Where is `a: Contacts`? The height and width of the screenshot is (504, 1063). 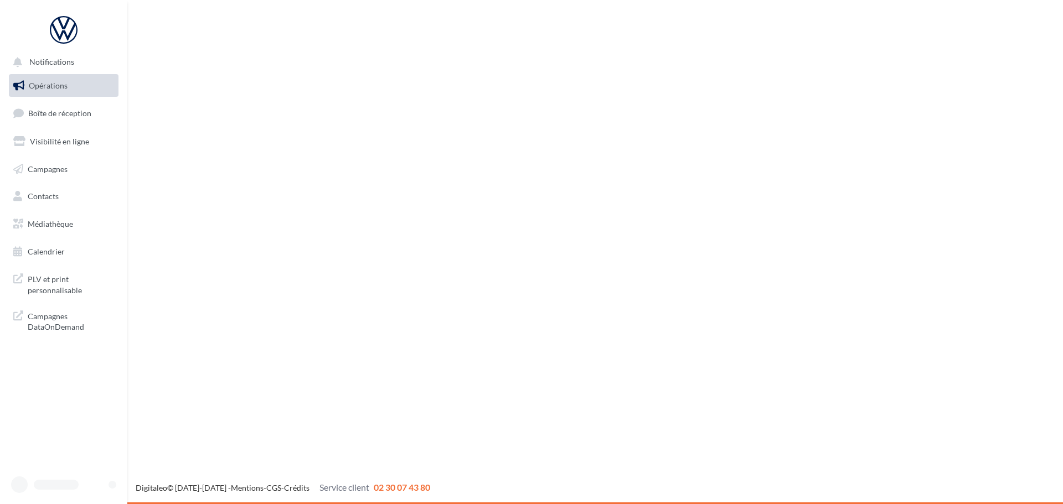
a: Contacts is located at coordinates (64, 197).